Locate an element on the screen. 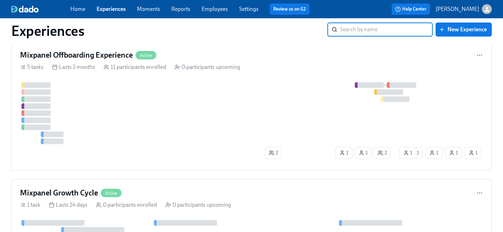 This screenshot has height=232, width=503. a: Settings is located at coordinates (249, 9).